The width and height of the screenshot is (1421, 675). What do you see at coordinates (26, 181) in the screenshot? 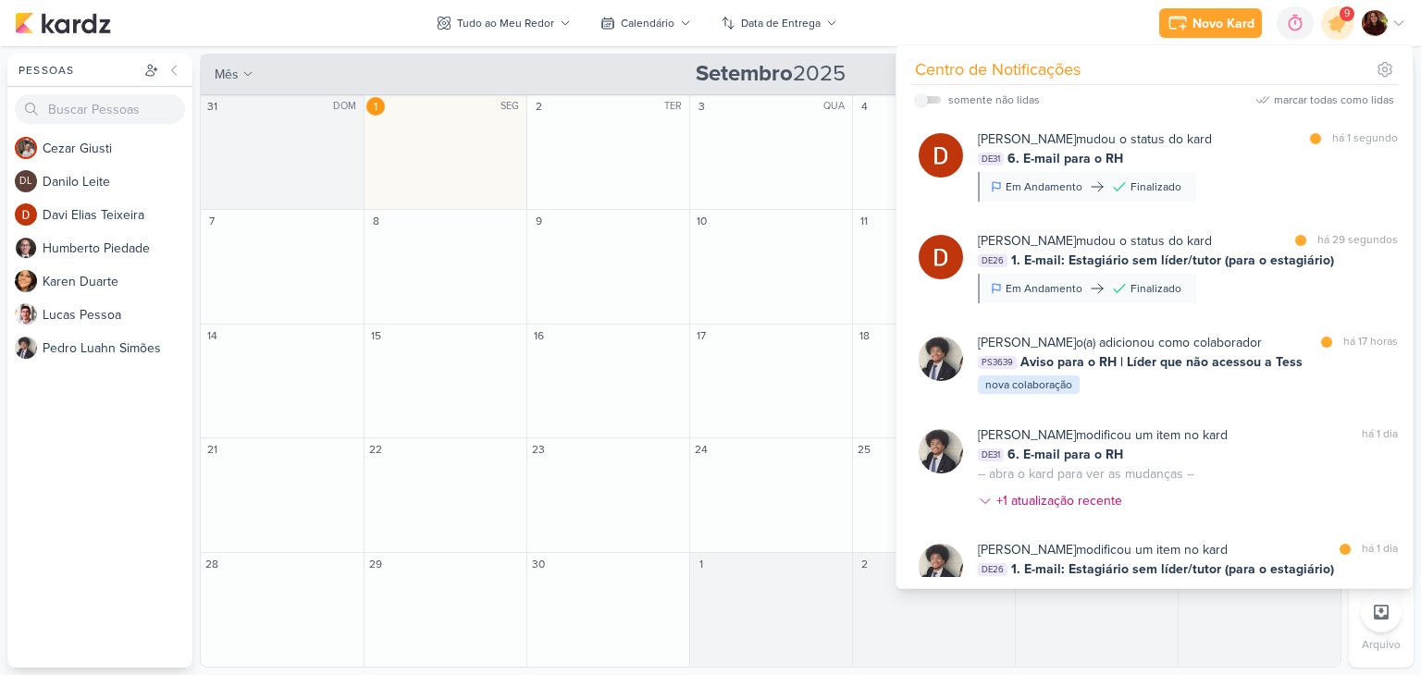
I see `div: Danilo Leite` at bounding box center [26, 181].